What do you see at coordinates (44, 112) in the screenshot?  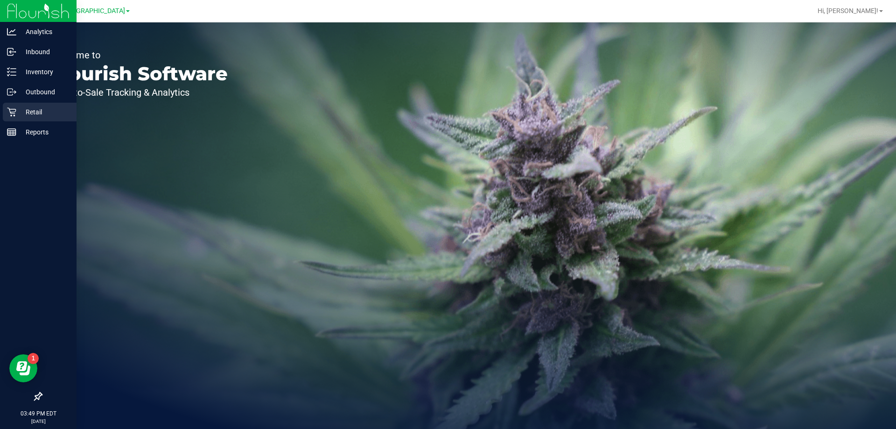 I see `p: Retail` at bounding box center [44, 112].